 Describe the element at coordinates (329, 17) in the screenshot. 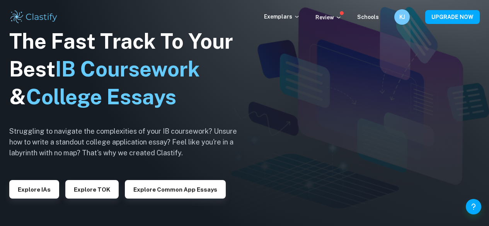

I see `p: Review` at that location.